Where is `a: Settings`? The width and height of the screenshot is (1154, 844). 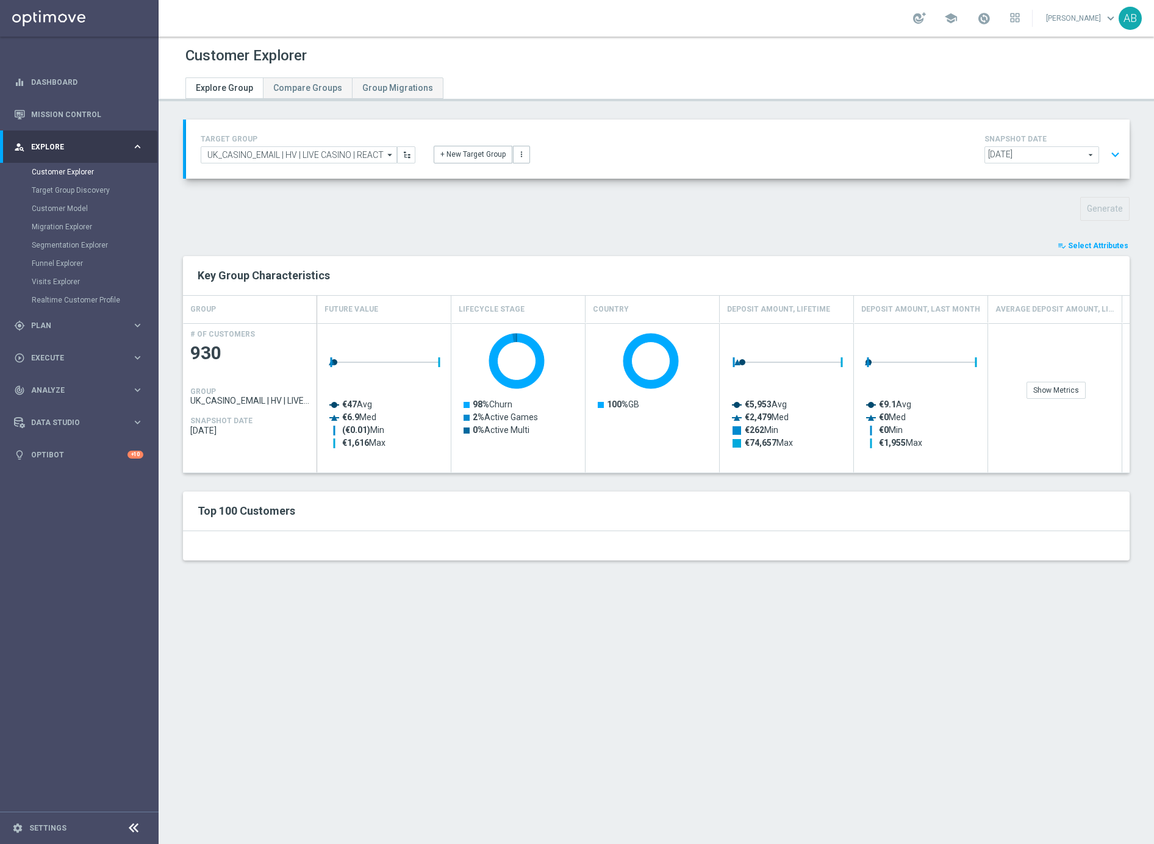 a: Settings is located at coordinates (48, 828).